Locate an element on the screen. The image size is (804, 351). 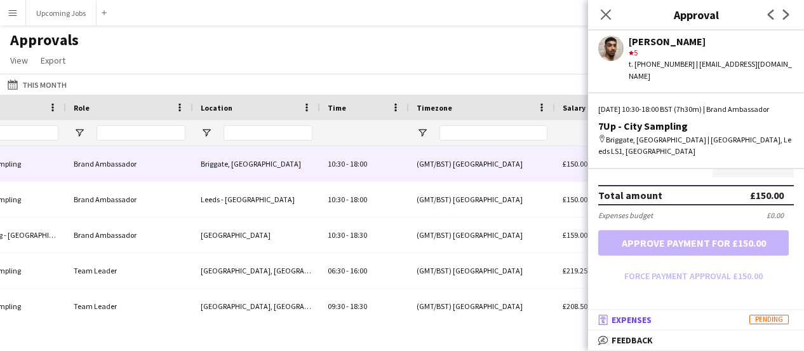
div: Expenses budget is located at coordinates (626, 215).